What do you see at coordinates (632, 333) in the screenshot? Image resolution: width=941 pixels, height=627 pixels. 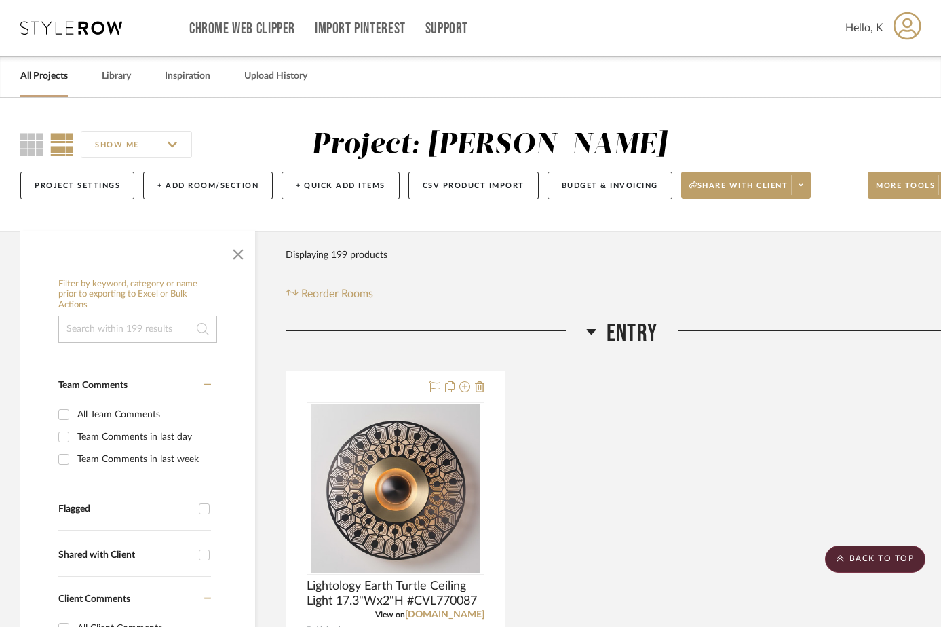 I see `span: Entry` at bounding box center [632, 333].